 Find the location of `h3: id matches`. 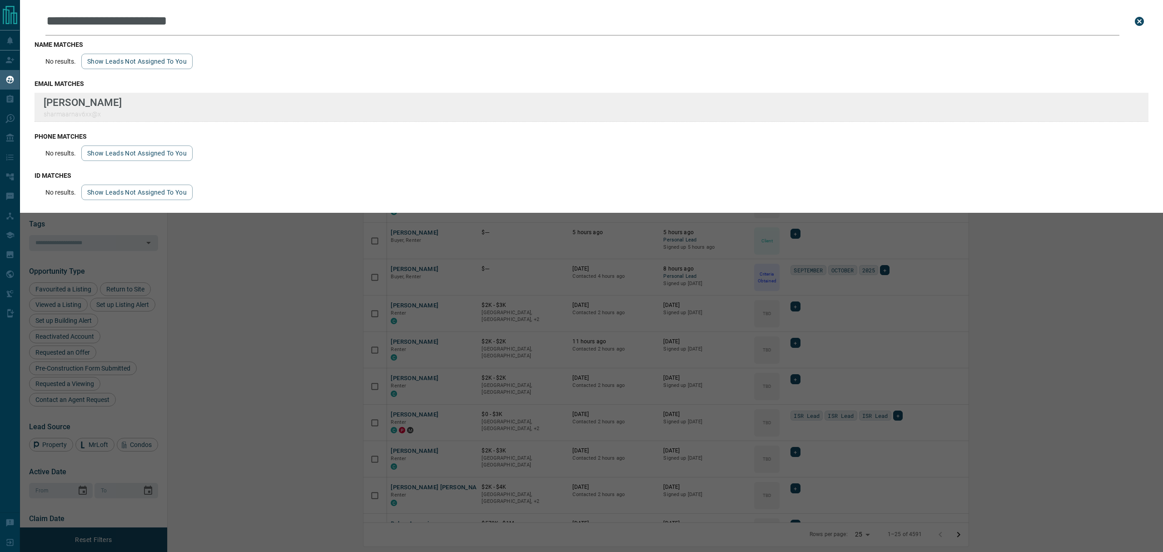

h3: id matches is located at coordinates (592, 175).